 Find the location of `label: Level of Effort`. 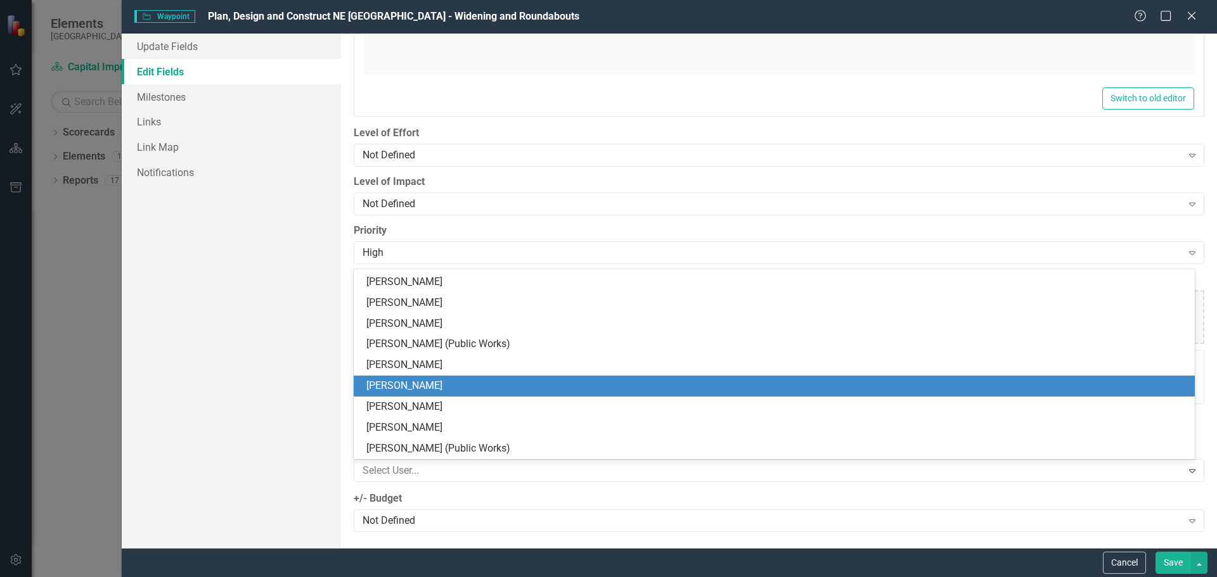

label: Level of Effort is located at coordinates (779, 133).